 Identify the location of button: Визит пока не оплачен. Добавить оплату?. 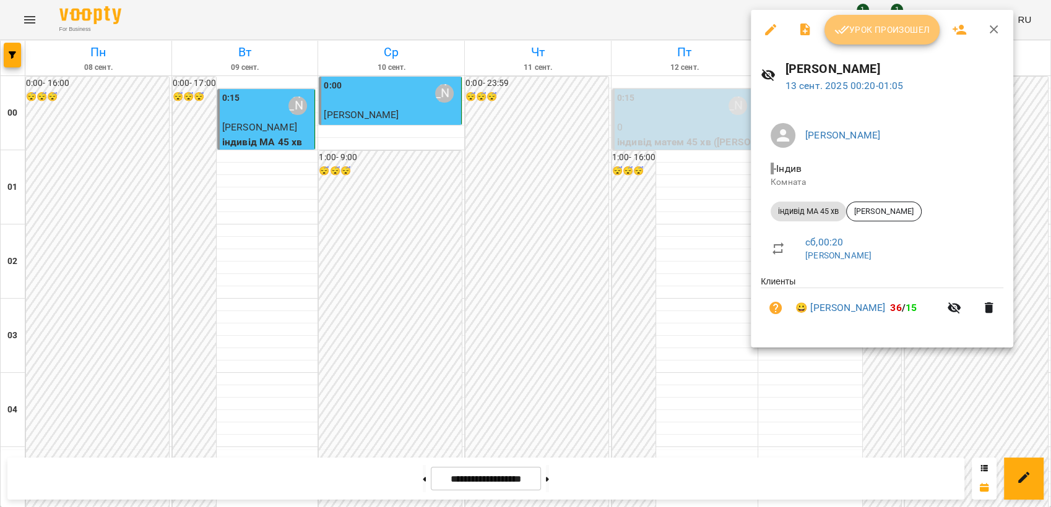
(775, 308).